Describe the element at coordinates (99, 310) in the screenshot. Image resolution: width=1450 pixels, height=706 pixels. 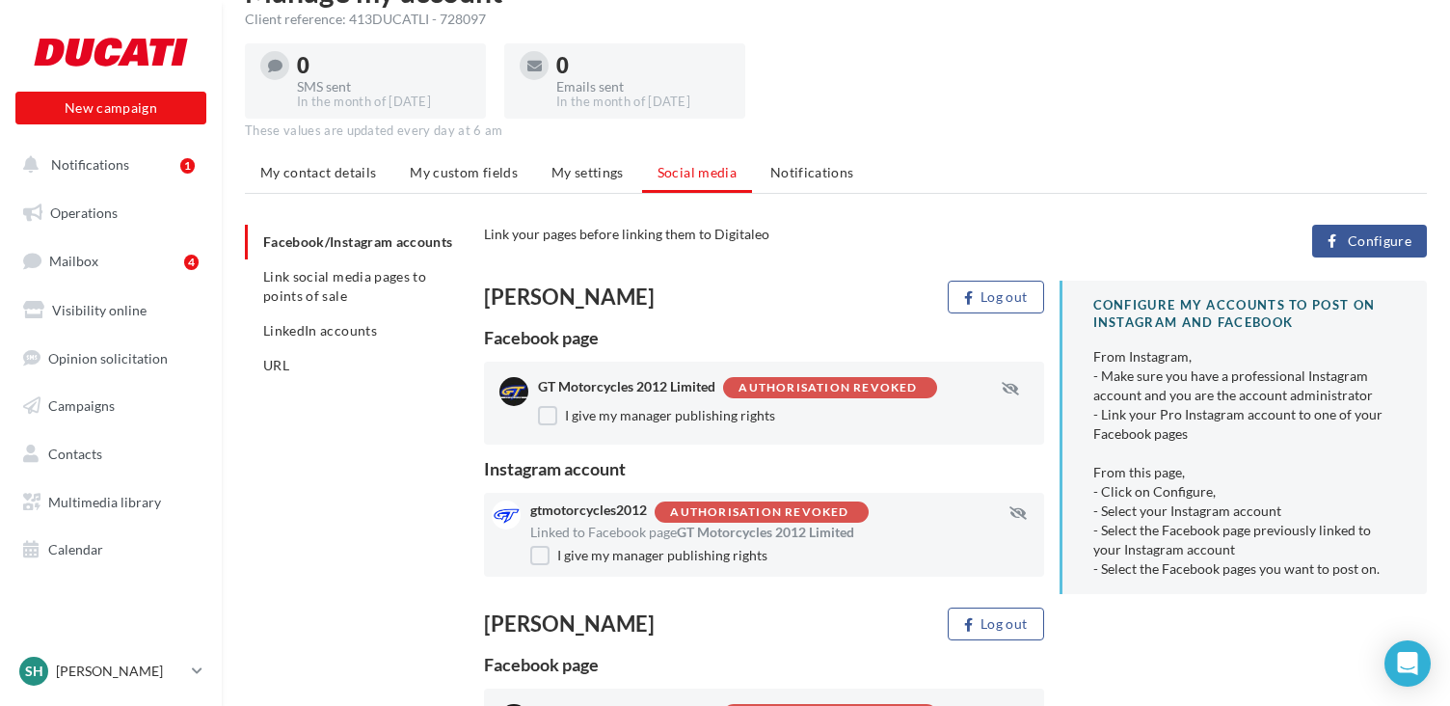
I see `span: Visibility online` at that location.